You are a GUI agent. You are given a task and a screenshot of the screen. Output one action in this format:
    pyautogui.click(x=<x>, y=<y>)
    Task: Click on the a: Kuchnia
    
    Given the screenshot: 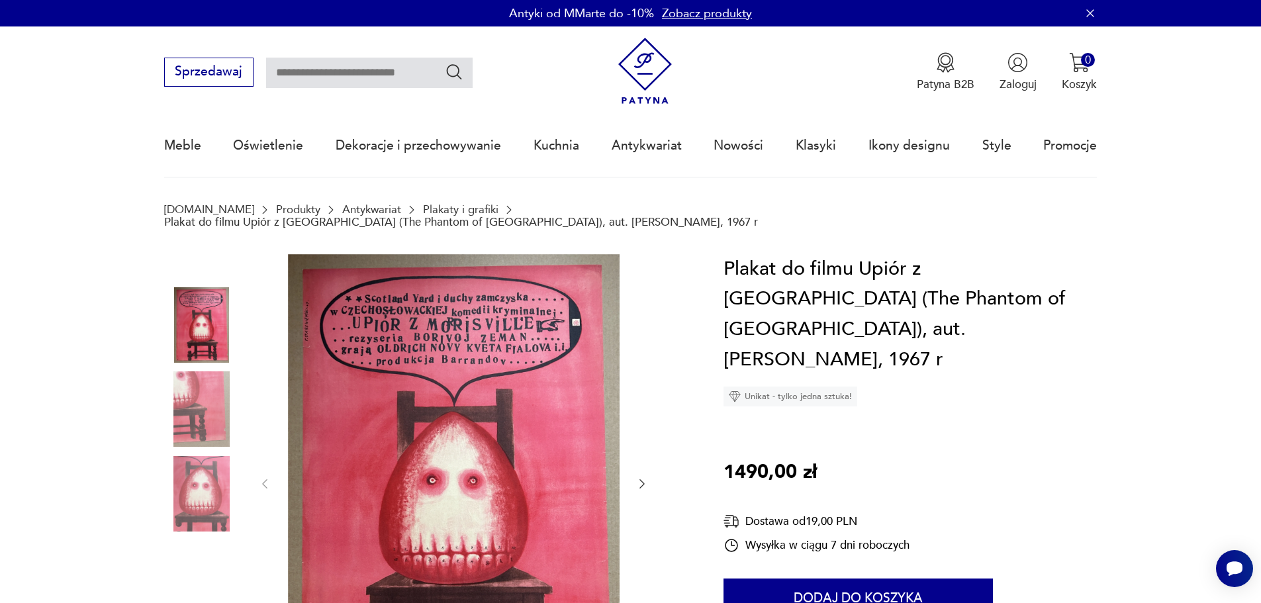 What is the action you would take?
    pyautogui.click(x=556, y=146)
    